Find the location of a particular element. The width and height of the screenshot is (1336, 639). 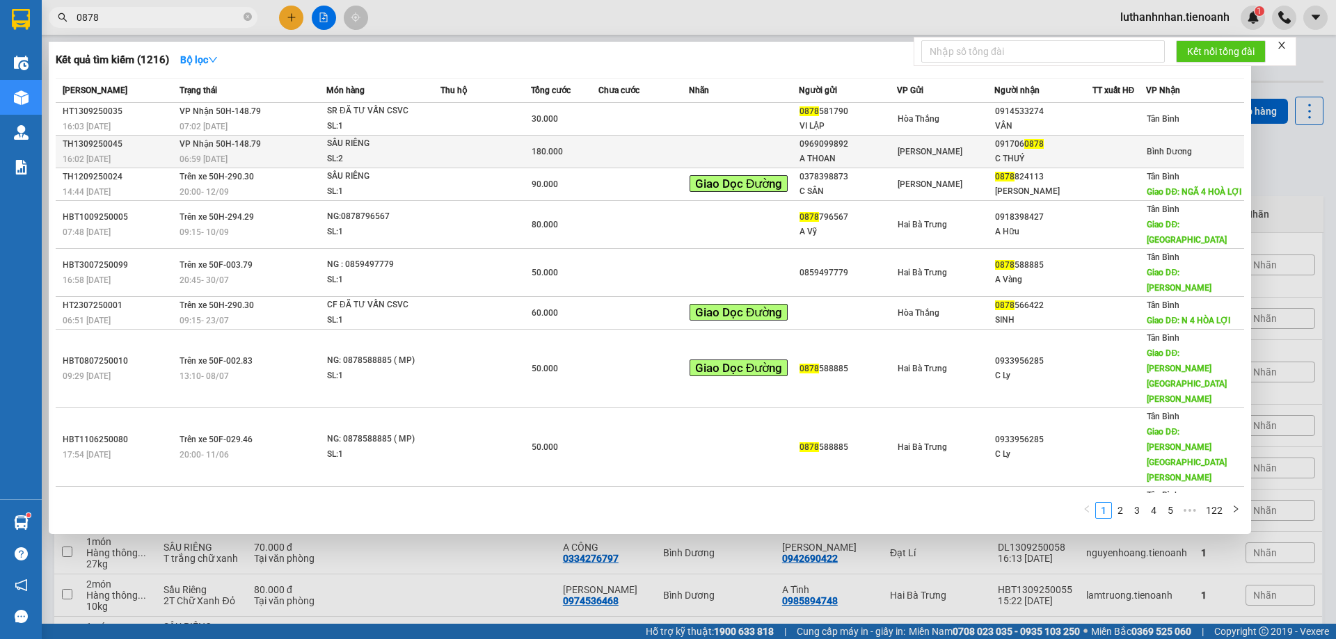

div: VÂN is located at coordinates (1043, 126).